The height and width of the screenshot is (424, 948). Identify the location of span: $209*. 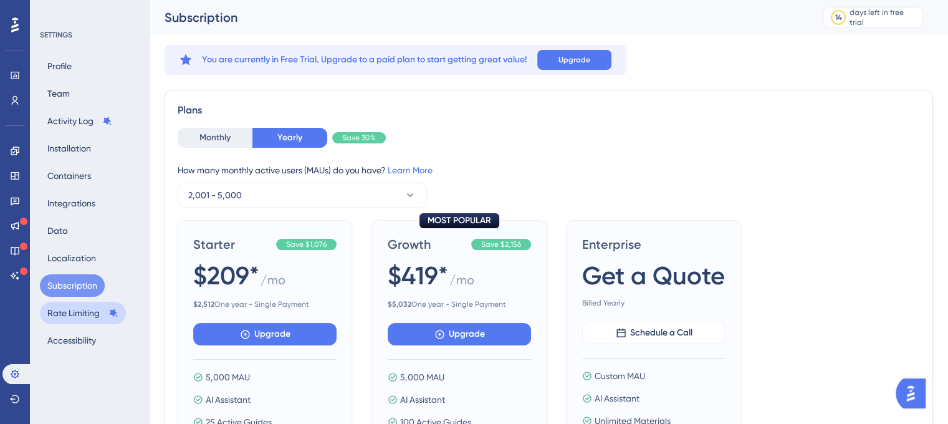
(226, 276).